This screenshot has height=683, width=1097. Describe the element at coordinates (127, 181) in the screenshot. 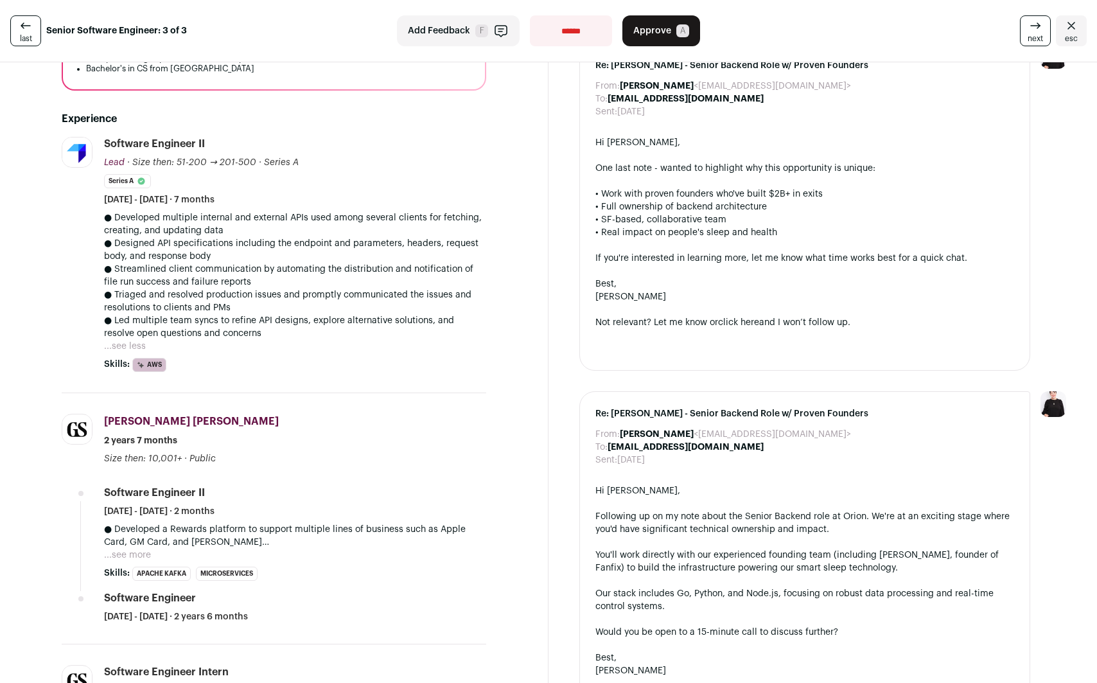

I see `li: Series A` at that location.